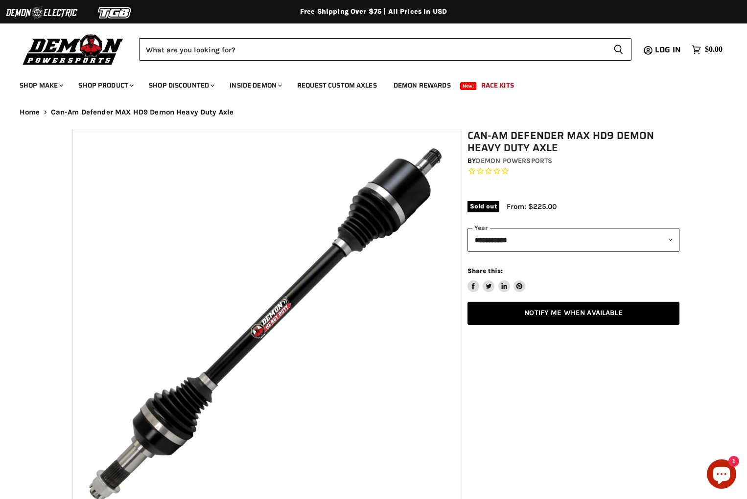 The width and height of the screenshot is (747, 499). What do you see at coordinates (483, 207) in the screenshot?
I see `span: Sold out` at bounding box center [483, 207].